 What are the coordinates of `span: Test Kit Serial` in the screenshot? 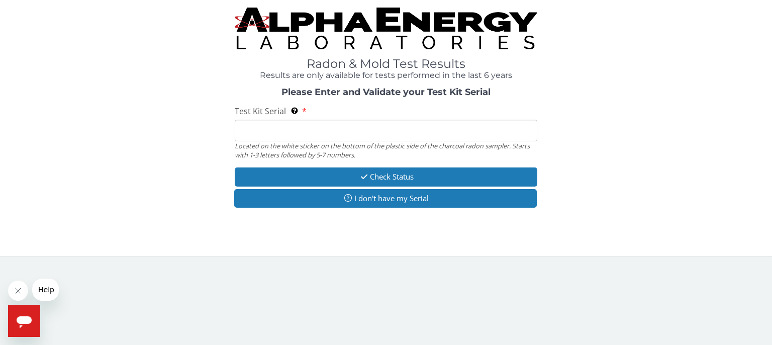 It's located at (260, 111).